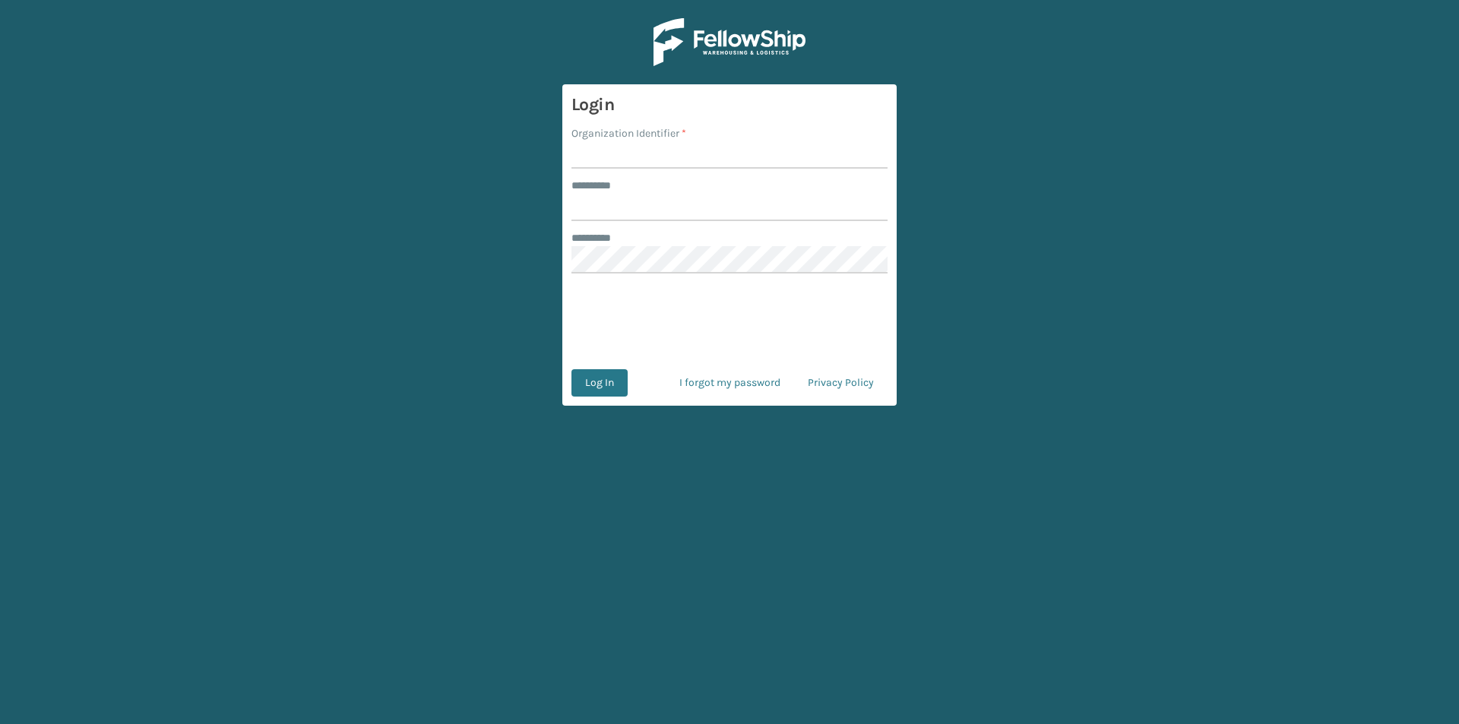 This screenshot has width=1459, height=724. Describe the element at coordinates (729, 383) in the screenshot. I see `a: I forgot my password` at that location.